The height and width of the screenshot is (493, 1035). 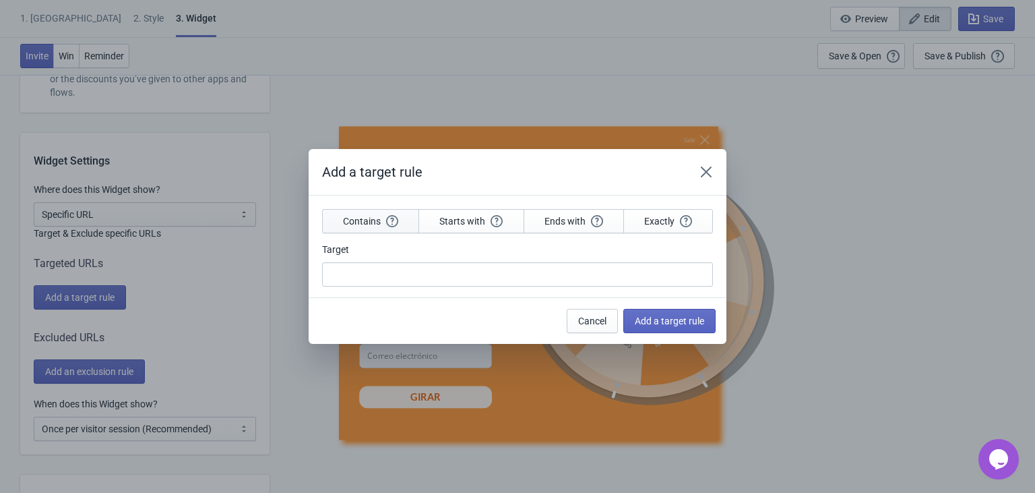 I want to click on span: Ends with, so click(x=573, y=221).